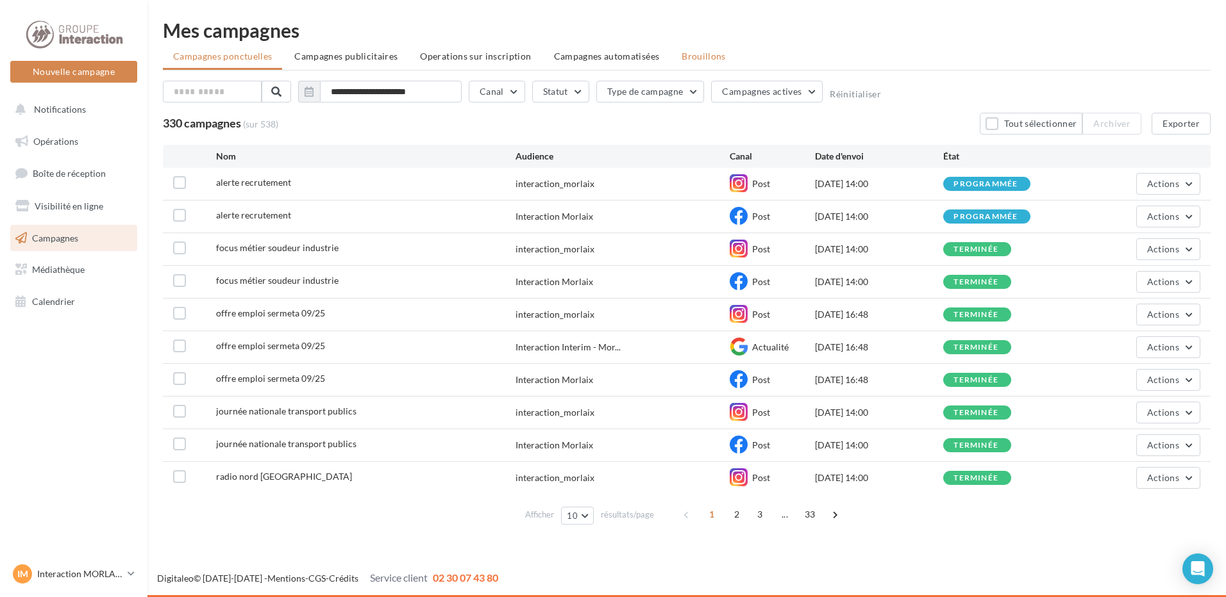  What do you see at coordinates (1112, 124) in the screenshot?
I see `button: Archiver` at bounding box center [1112, 124].